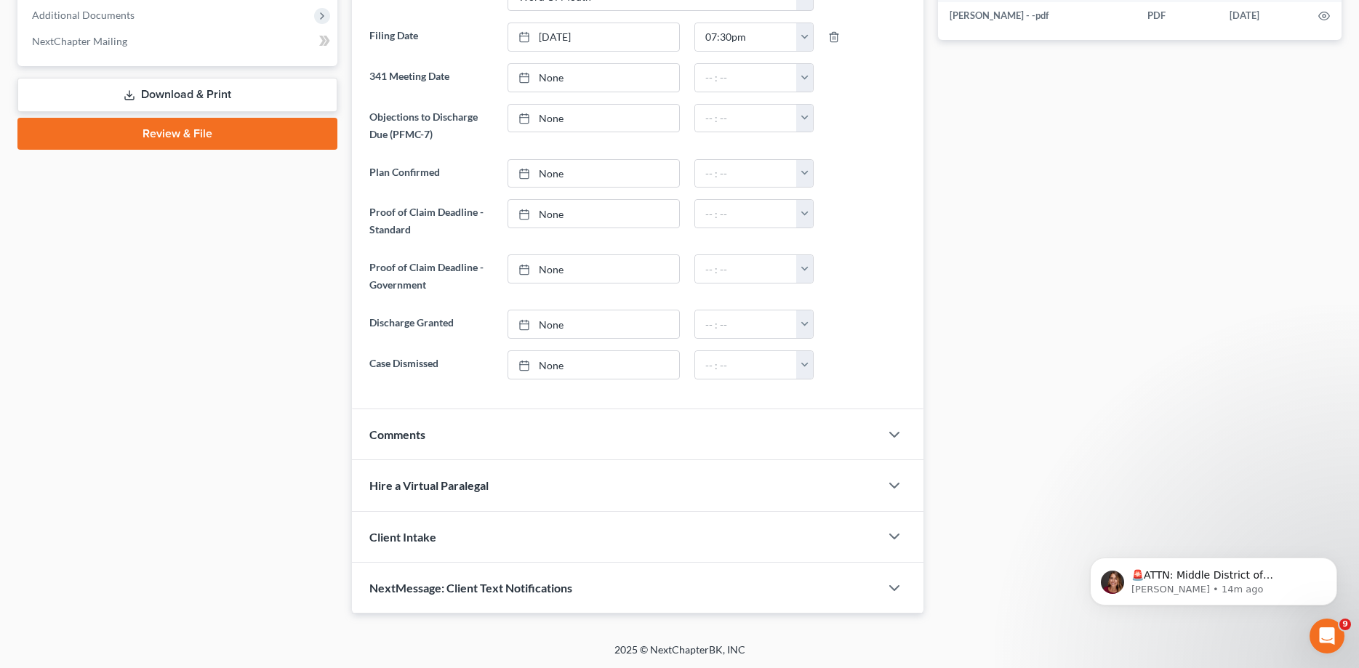 This screenshot has width=1359, height=668. Describe the element at coordinates (1177, 15) in the screenshot. I see `td: PDF` at that location.